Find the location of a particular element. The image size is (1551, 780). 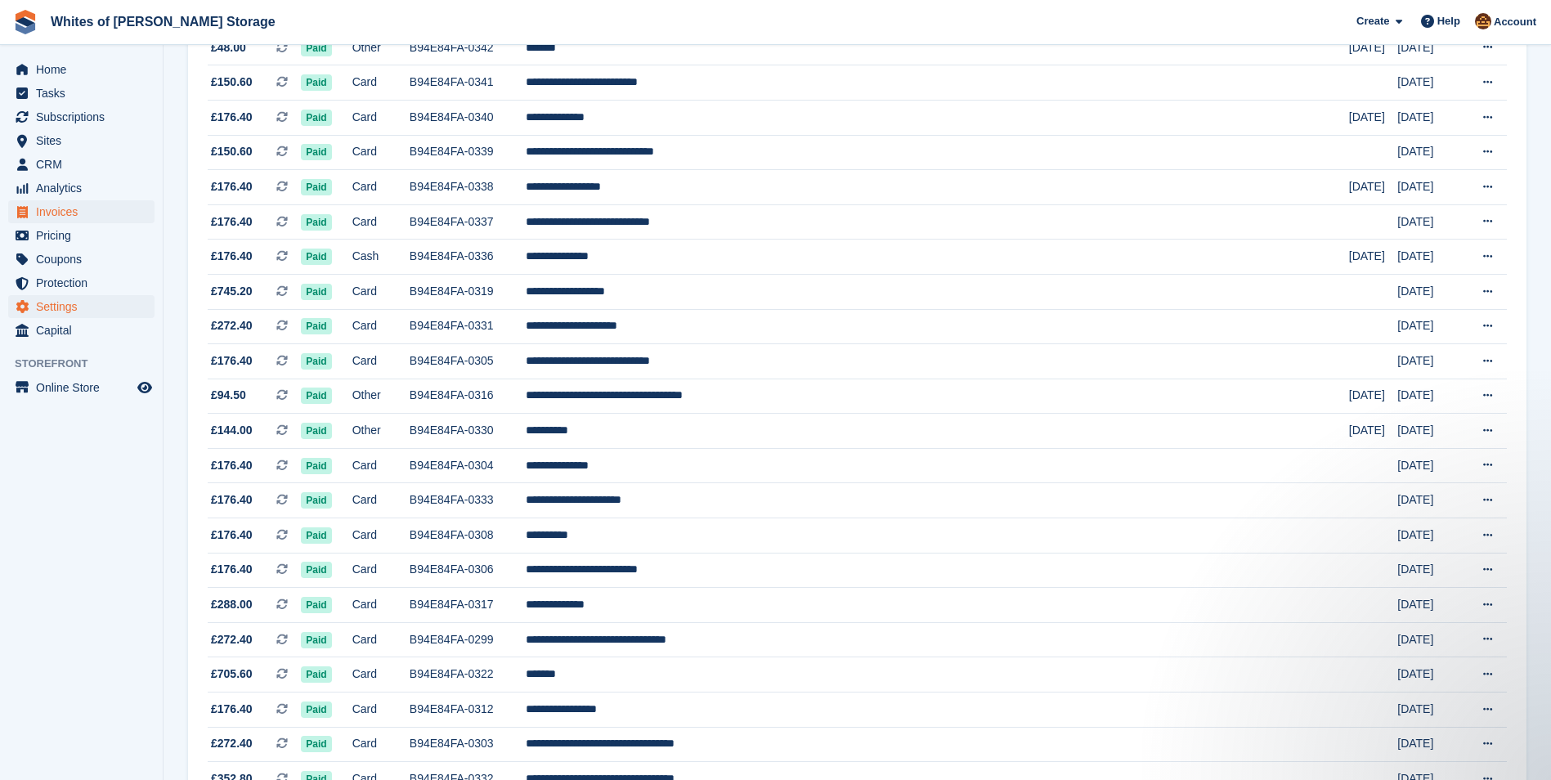

span: £288.00 is located at coordinates (231, 604).